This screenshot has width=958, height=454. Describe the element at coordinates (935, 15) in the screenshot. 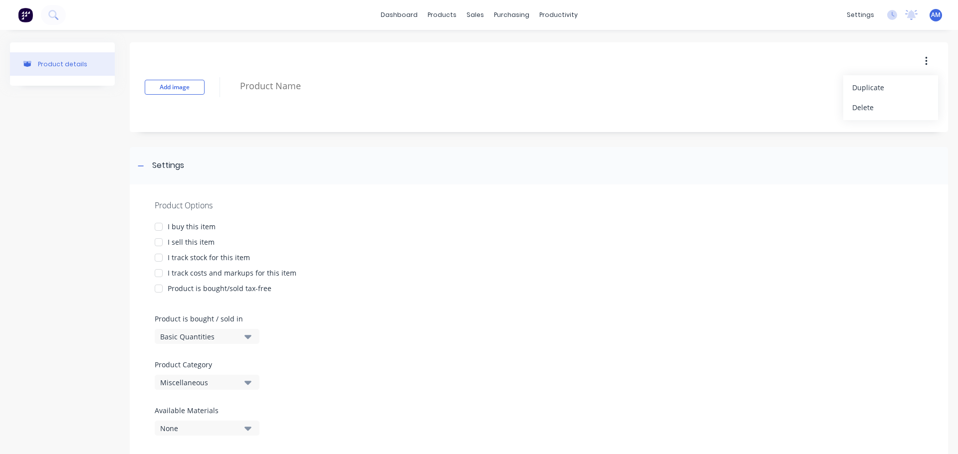

I see `span: AM` at that location.